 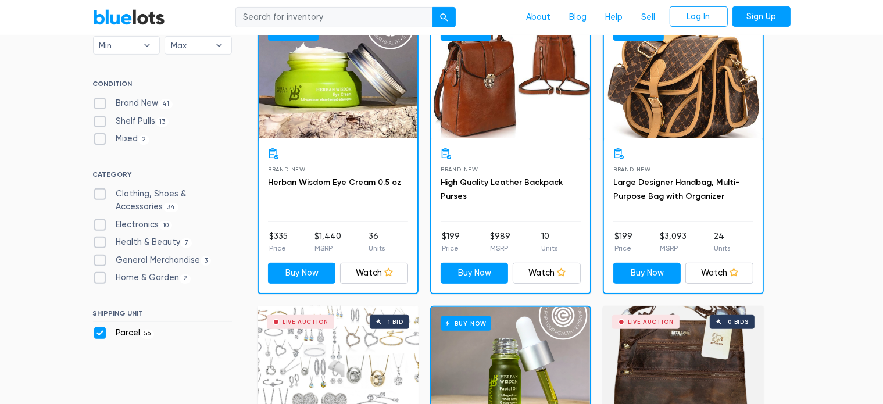 What do you see at coordinates (579, 17) in the screenshot?
I see `a: Blog` at bounding box center [579, 17].